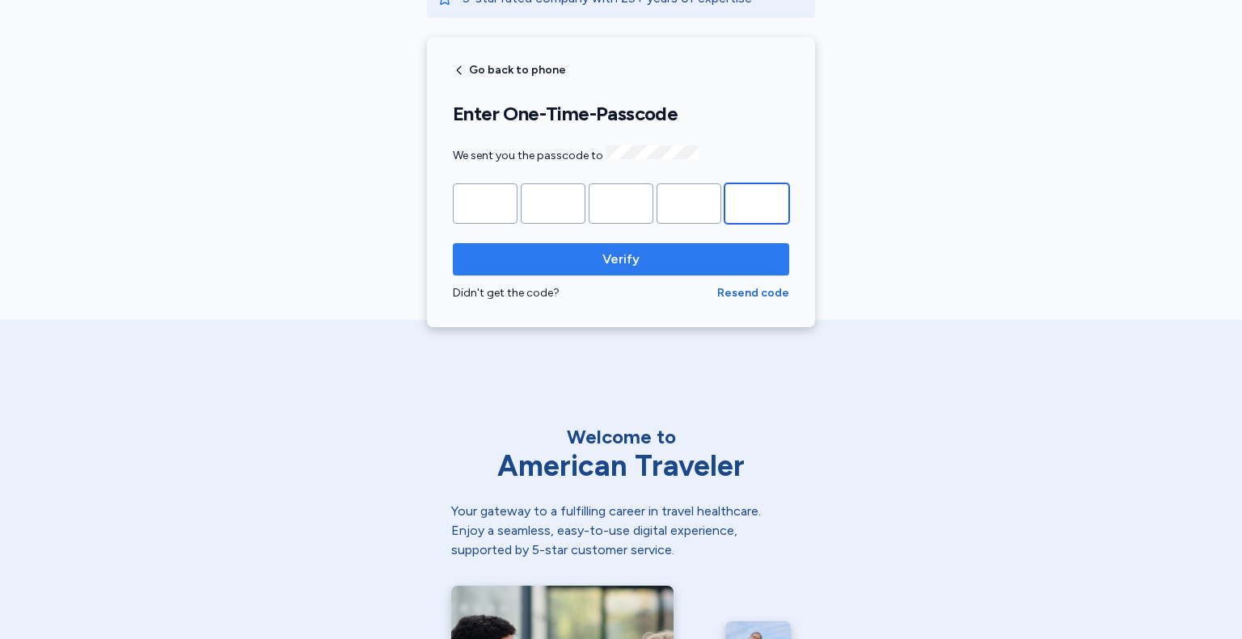 The height and width of the screenshot is (639, 1242). What do you see at coordinates (757, 204) in the screenshot?
I see `input: Please enter OTP character 5` at bounding box center [757, 204].